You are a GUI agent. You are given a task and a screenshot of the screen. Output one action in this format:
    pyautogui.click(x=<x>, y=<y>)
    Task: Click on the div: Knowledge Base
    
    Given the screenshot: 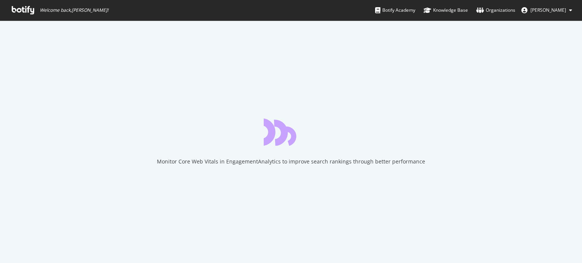 What is the action you would take?
    pyautogui.click(x=445, y=10)
    